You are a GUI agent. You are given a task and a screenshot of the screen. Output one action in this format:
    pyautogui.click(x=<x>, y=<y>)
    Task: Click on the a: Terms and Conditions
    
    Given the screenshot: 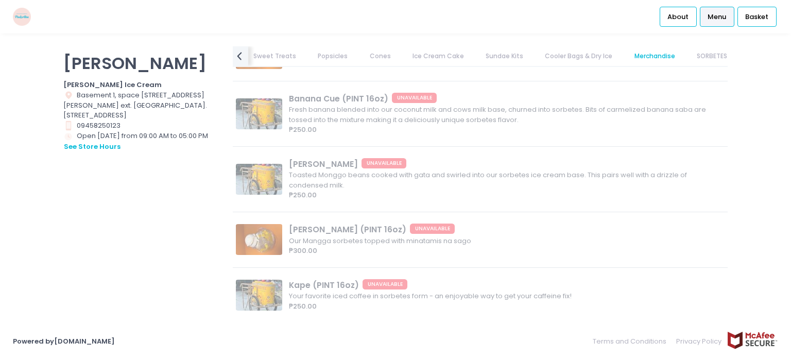 What is the action you would take?
    pyautogui.click(x=632, y=341)
    